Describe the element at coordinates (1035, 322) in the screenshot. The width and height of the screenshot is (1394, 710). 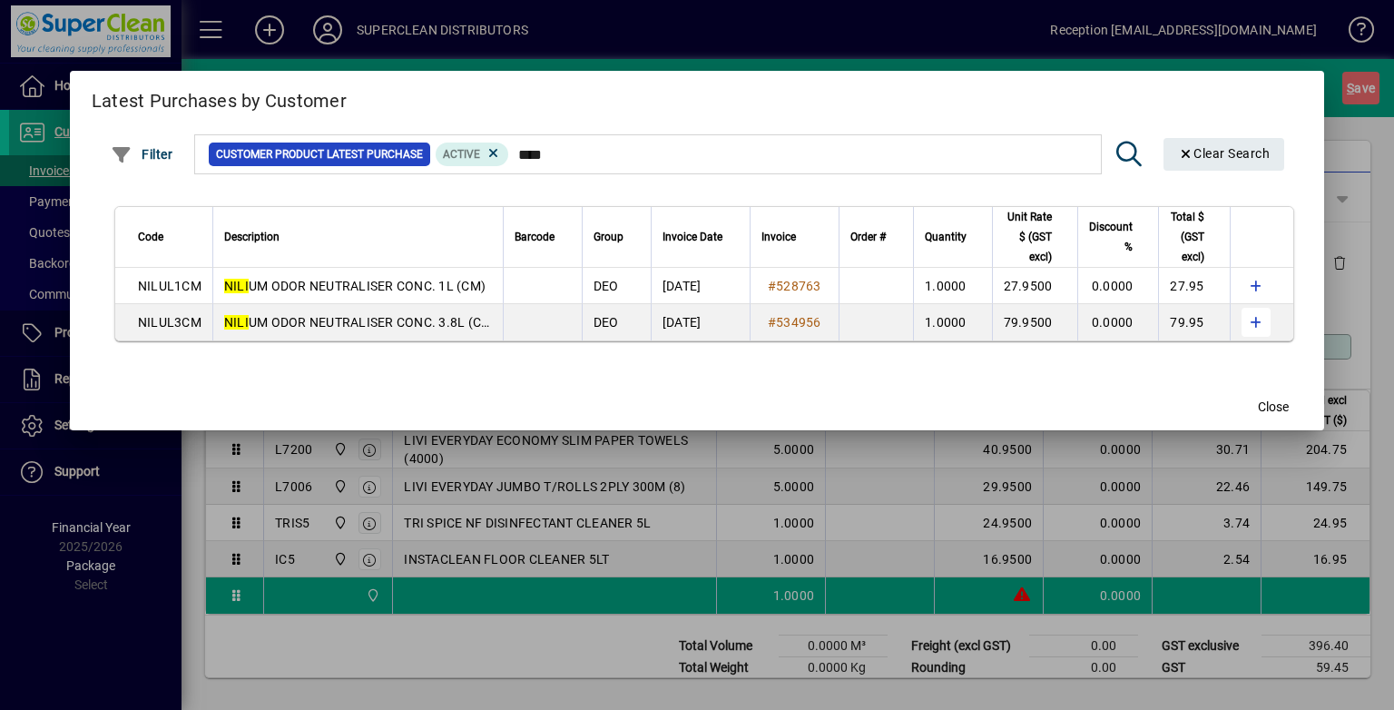
I see `td: 79.9500` at that location.